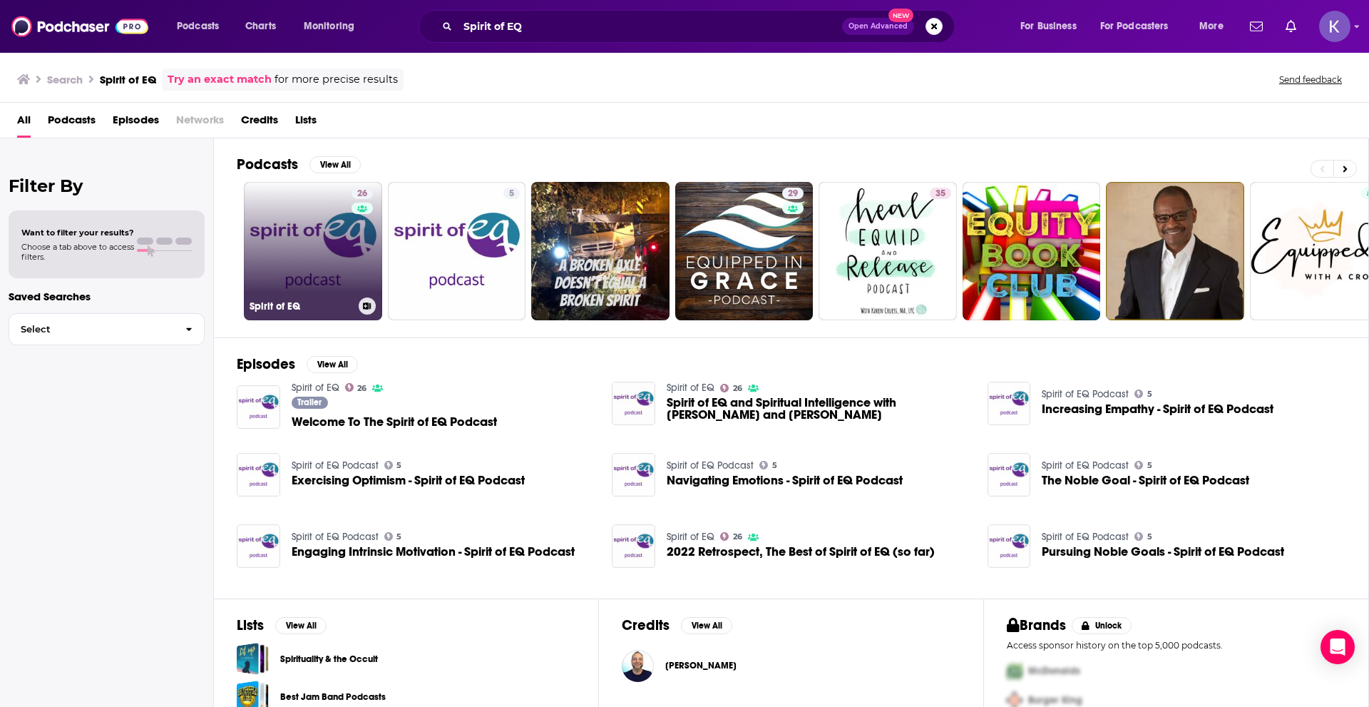 This screenshot has width=1369, height=707. I want to click on span: All, so click(24, 123).